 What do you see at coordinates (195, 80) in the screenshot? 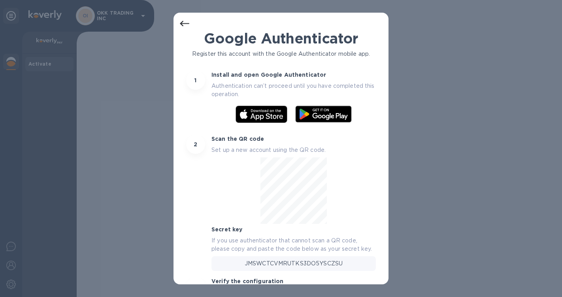
I see `p: 1` at bounding box center [195, 80].